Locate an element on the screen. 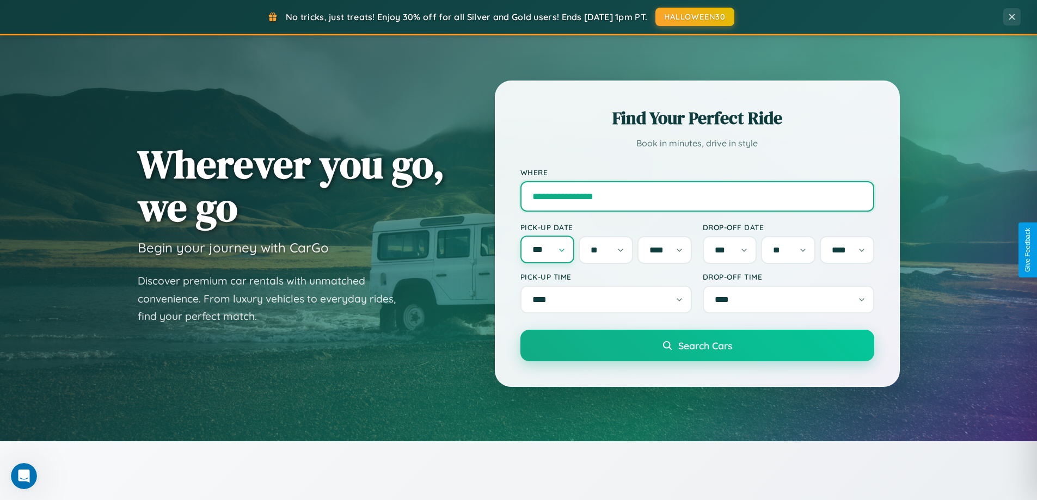 Image resolution: width=1037 pixels, height=500 pixels. span: Search Cars is located at coordinates (705, 346).